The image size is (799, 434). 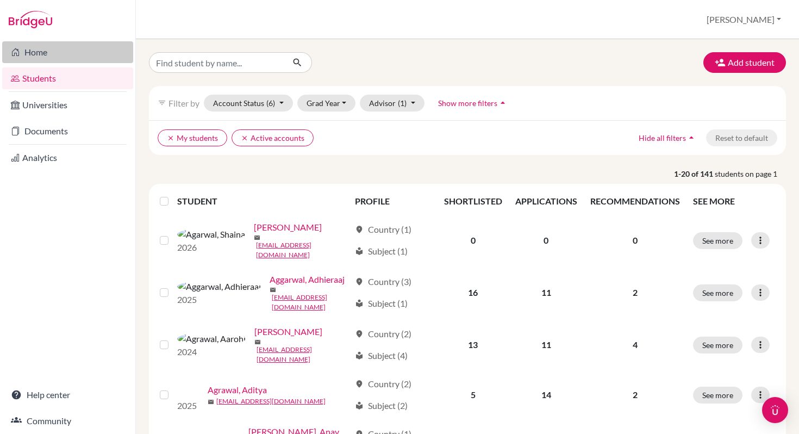 What do you see at coordinates (775, 410) in the screenshot?
I see `div: Open Intercom Messenger` at bounding box center [775, 410].